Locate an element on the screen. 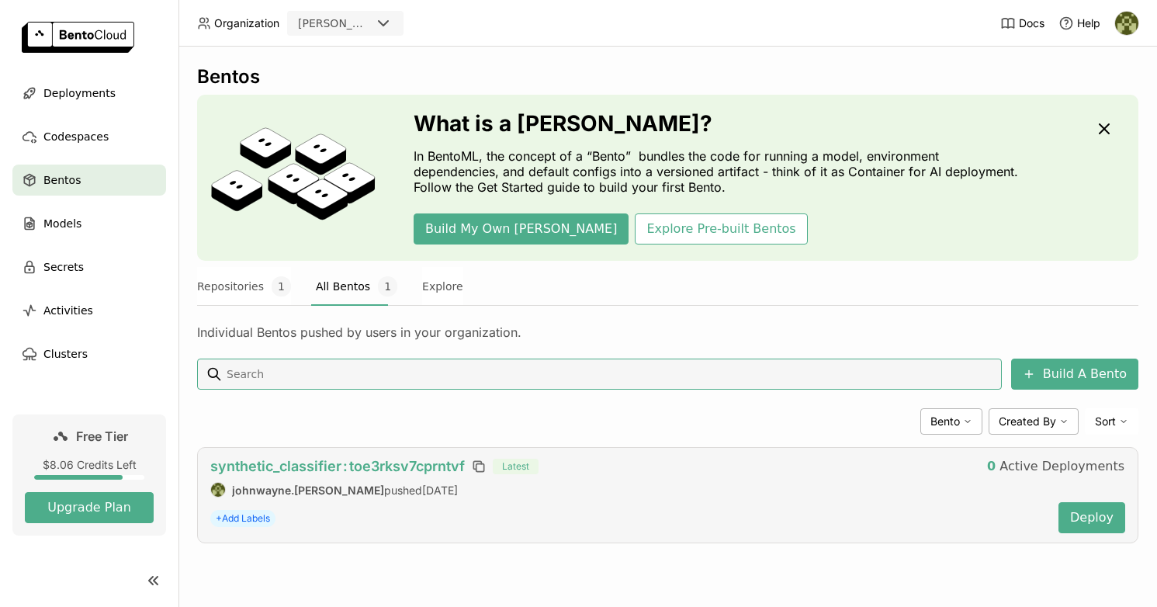 Image resolution: width=1157 pixels, height=607 pixels. span: Free Tier is located at coordinates (102, 436).